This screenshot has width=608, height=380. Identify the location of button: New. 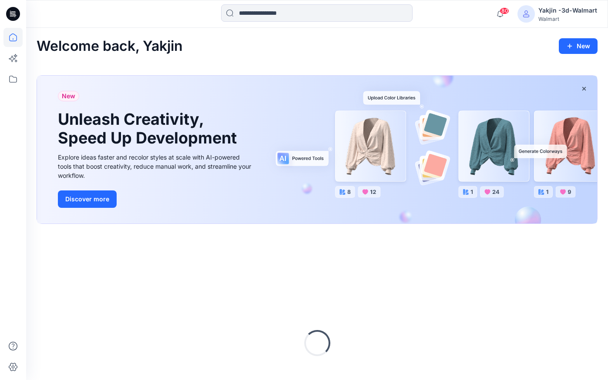
(578, 46).